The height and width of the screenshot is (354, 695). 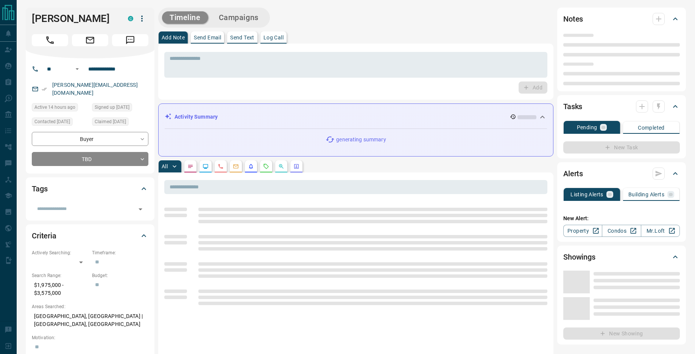 What do you see at coordinates (587, 194) in the screenshot?
I see `p: Listing Alerts` at bounding box center [587, 194].